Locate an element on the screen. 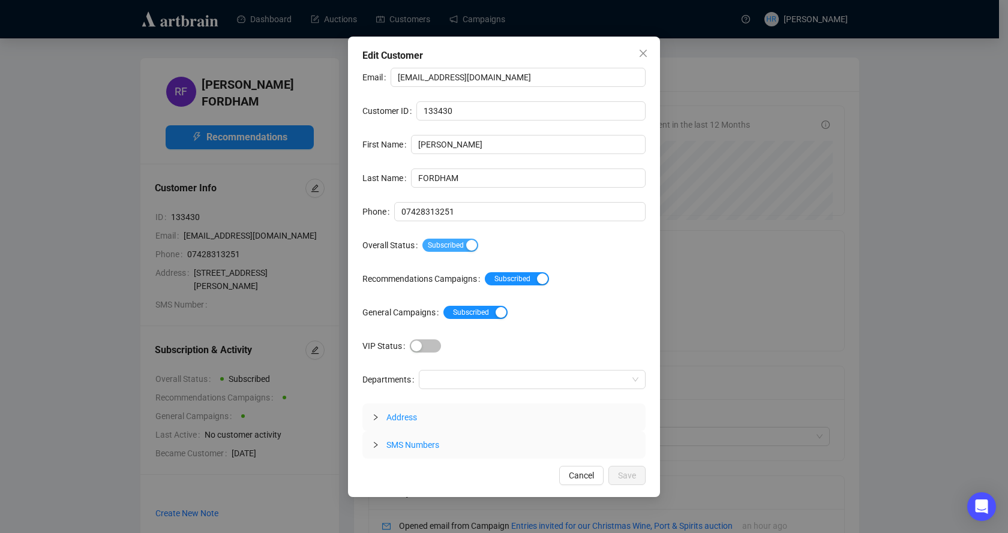 The height and width of the screenshot is (533, 1008). div: Open Intercom Messenger is located at coordinates (981, 507).